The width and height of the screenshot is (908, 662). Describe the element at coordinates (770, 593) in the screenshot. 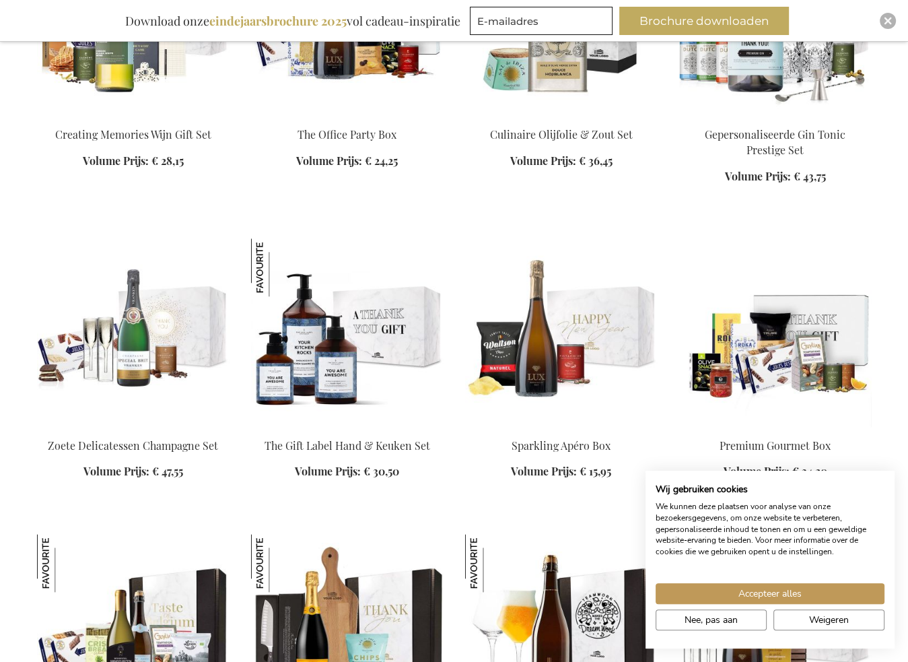

I see `span: Accepteer alles` at that location.